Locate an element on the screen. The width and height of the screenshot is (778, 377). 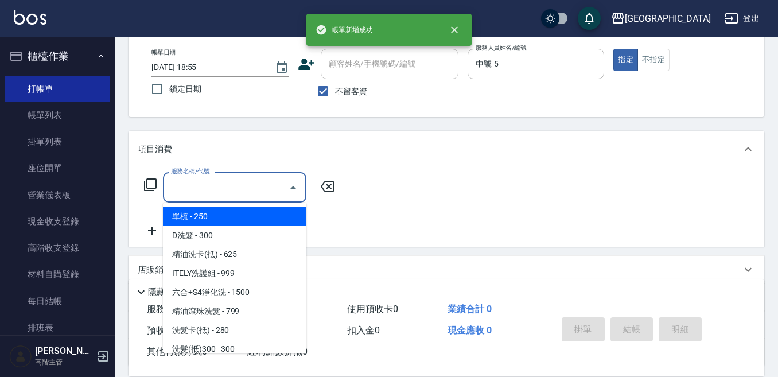
span: 不留客資 is located at coordinates (351, 91).